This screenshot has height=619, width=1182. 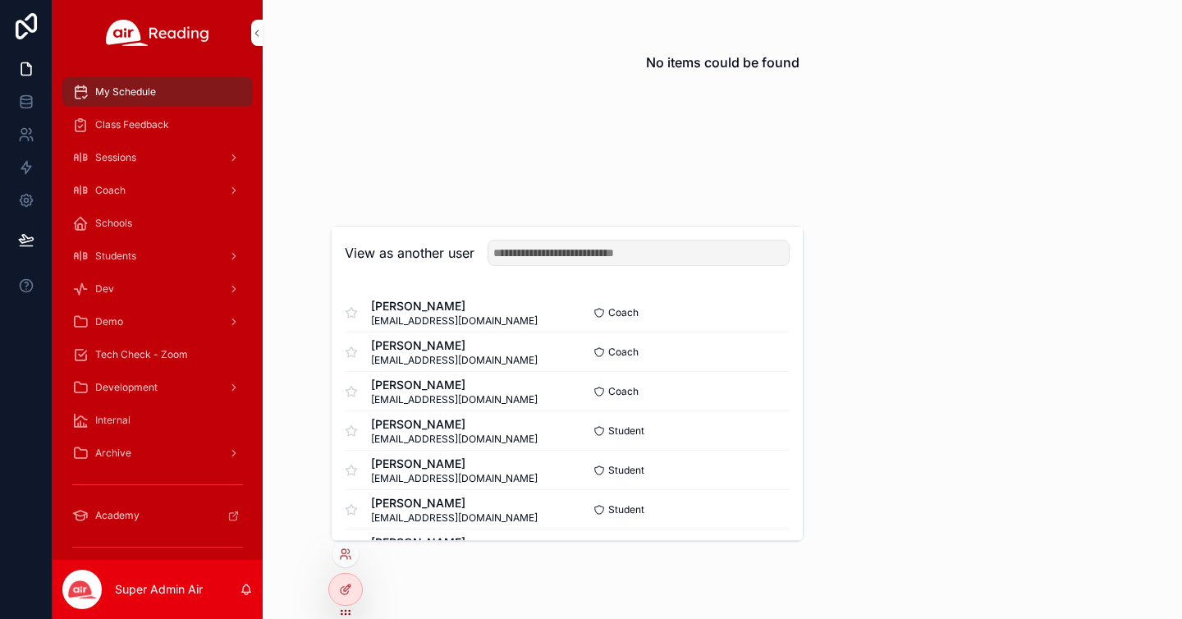 What do you see at coordinates (126, 387) in the screenshot?
I see `span: Development` at bounding box center [126, 387].